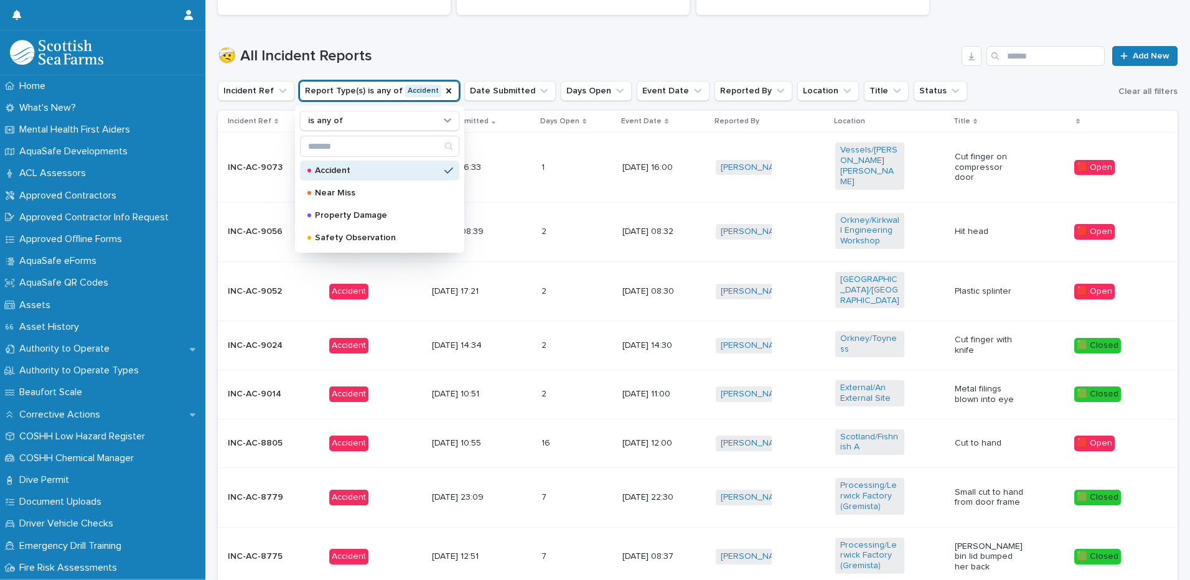 The image size is (1190, 580). I want to click on p: Plastic splinter, so click(989, 291).